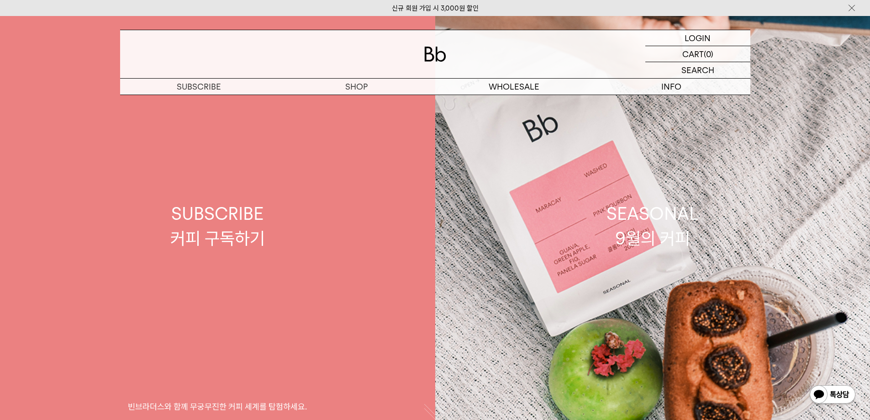  What do you see at coordinates (693, 54) in the screenshot?
I see `p: CART` at bounding box center [693, 54].